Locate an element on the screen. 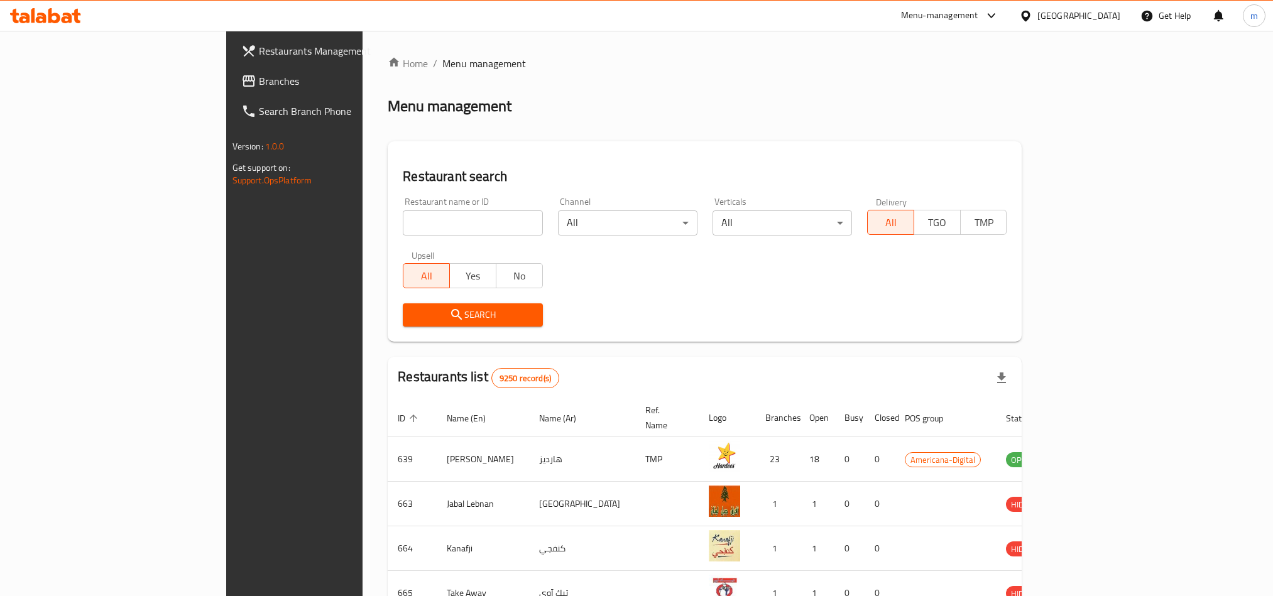 The image size is (1273, 596). td: كنفجي is located at coordinates (582, 549).